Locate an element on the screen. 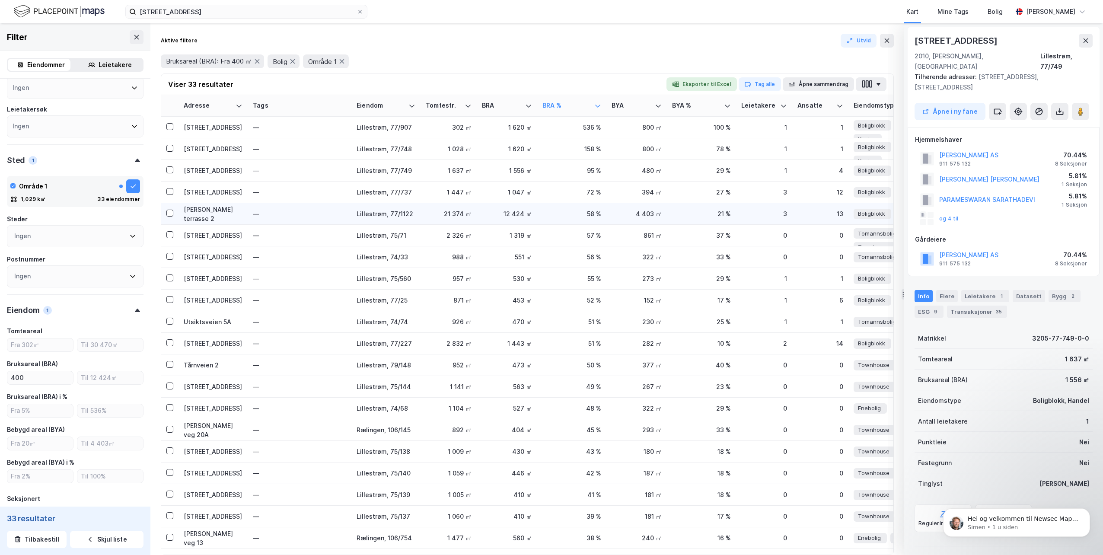 The image size is (1103, 555). div: 4 403 ㎡ is located at coordinates (637, 214).